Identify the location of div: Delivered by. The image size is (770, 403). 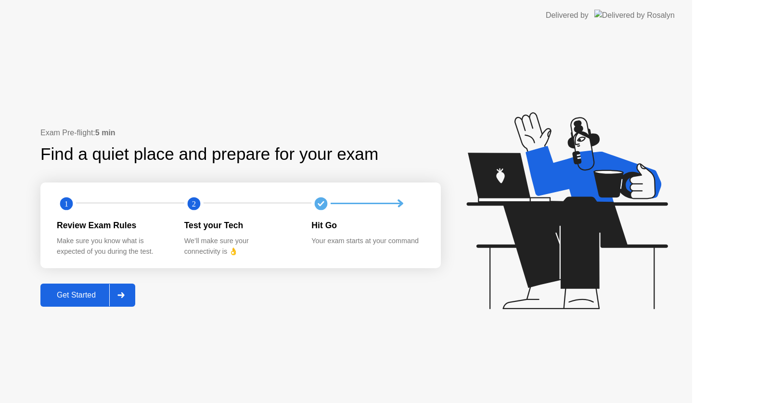
(567, 15).